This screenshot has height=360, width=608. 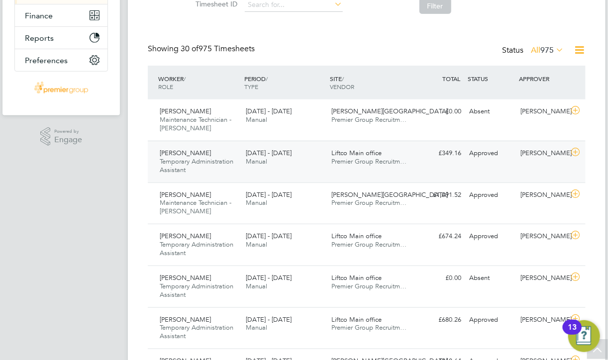 What do you see at coordinates (534, 51) in the screenshot?
I see `div: Status` at bounding box center [534, 51].